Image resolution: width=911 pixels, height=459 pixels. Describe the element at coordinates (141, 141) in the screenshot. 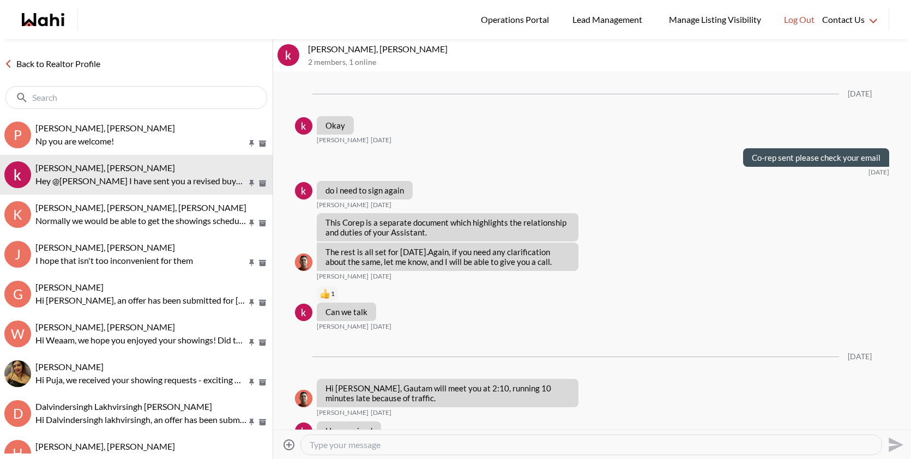

I see `p: Np you are welcome!` at that location.